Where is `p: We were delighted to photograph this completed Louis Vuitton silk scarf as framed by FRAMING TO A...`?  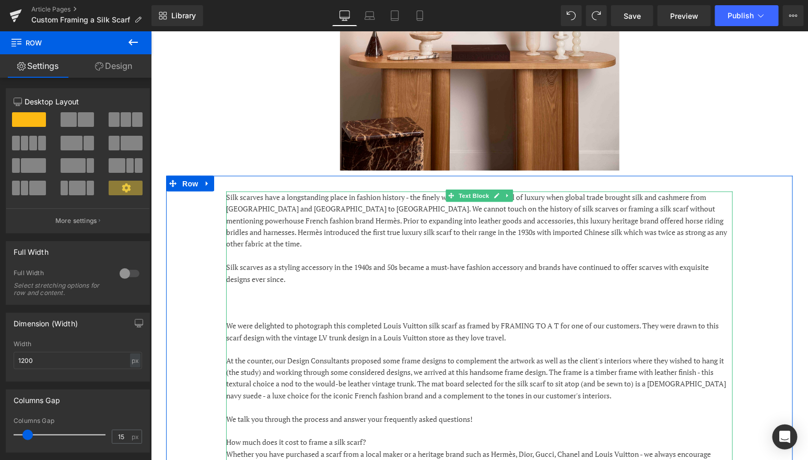
p: We were delighted to photograph this completed Louis Vuitton silk scarf as framed by FRAMING TO A... is located at coordinates (329, 301).